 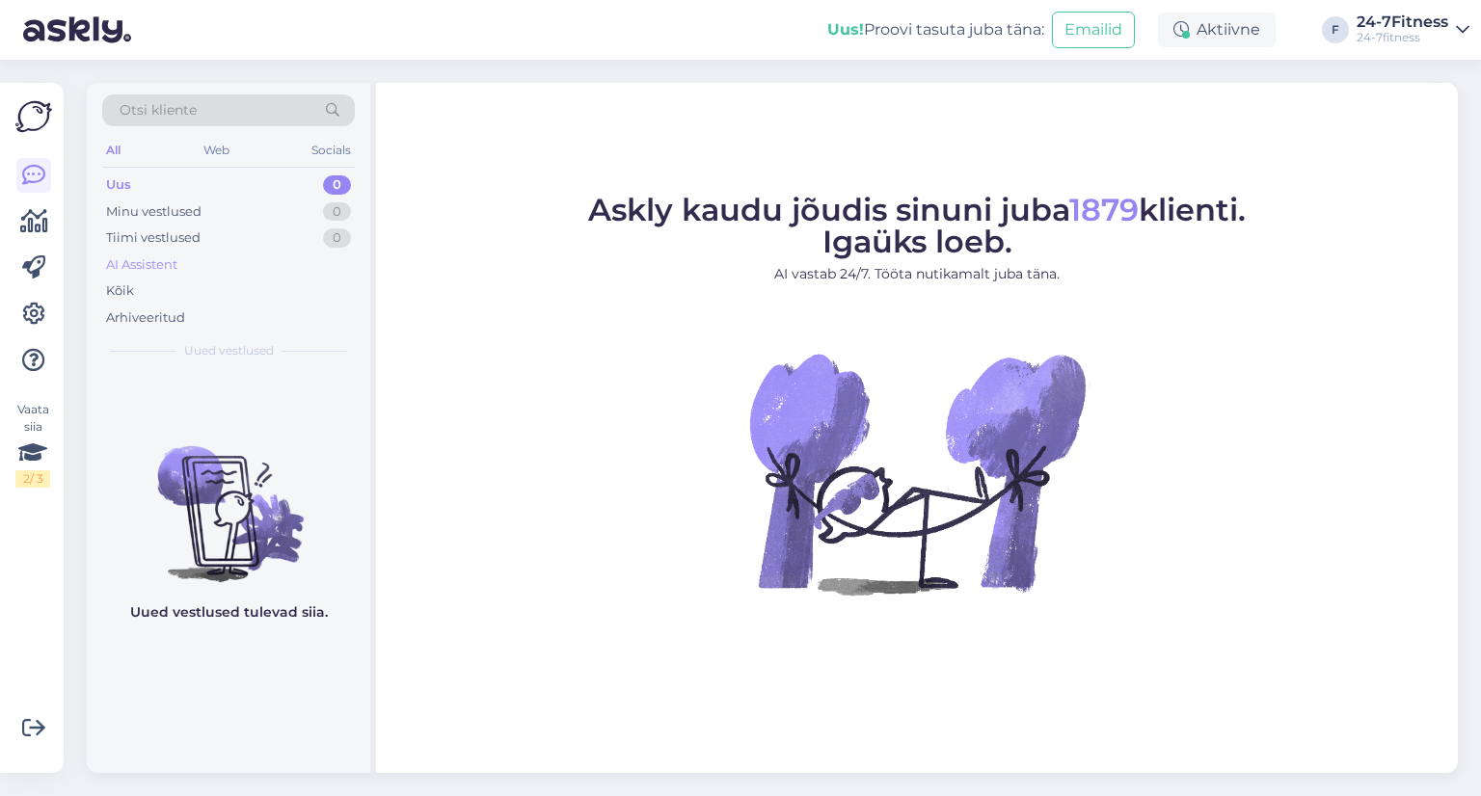 What do you see at coordinates (1412, 30) in the screenshot?
I see `a: 24-7Fitness24-7fitness` at bounding box center [1412, 30].